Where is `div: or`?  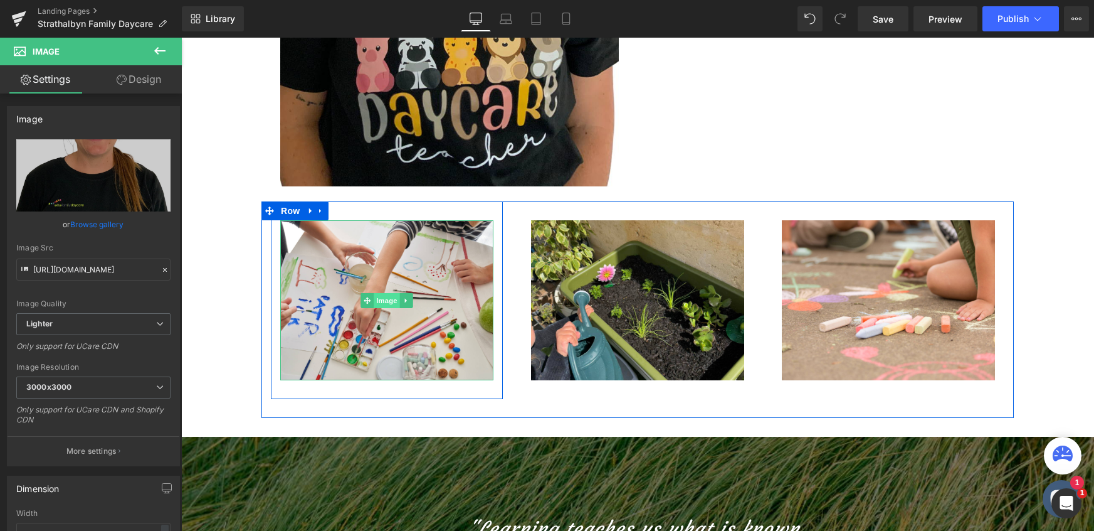 div: or is located at coordinates (93, 224).